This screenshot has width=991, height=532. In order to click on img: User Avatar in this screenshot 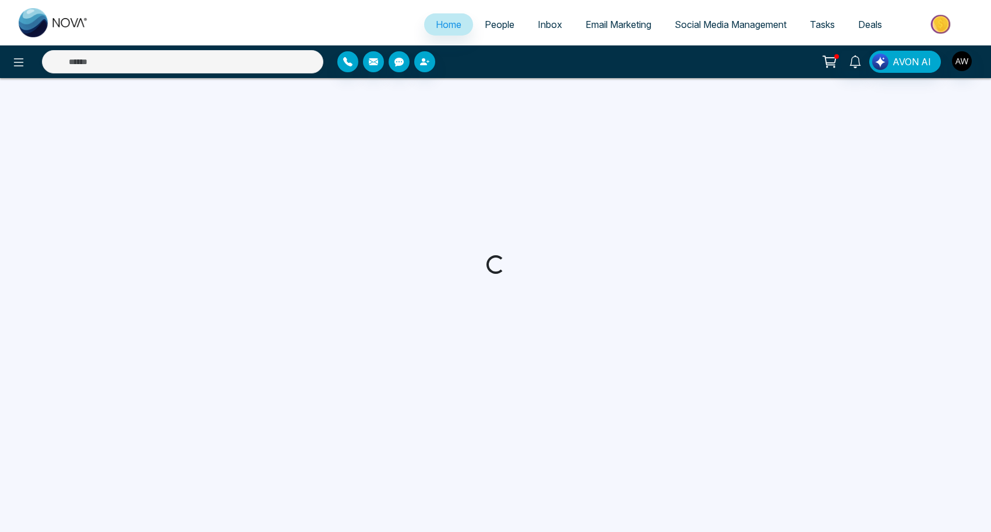, I will do `click(962, 61)`.